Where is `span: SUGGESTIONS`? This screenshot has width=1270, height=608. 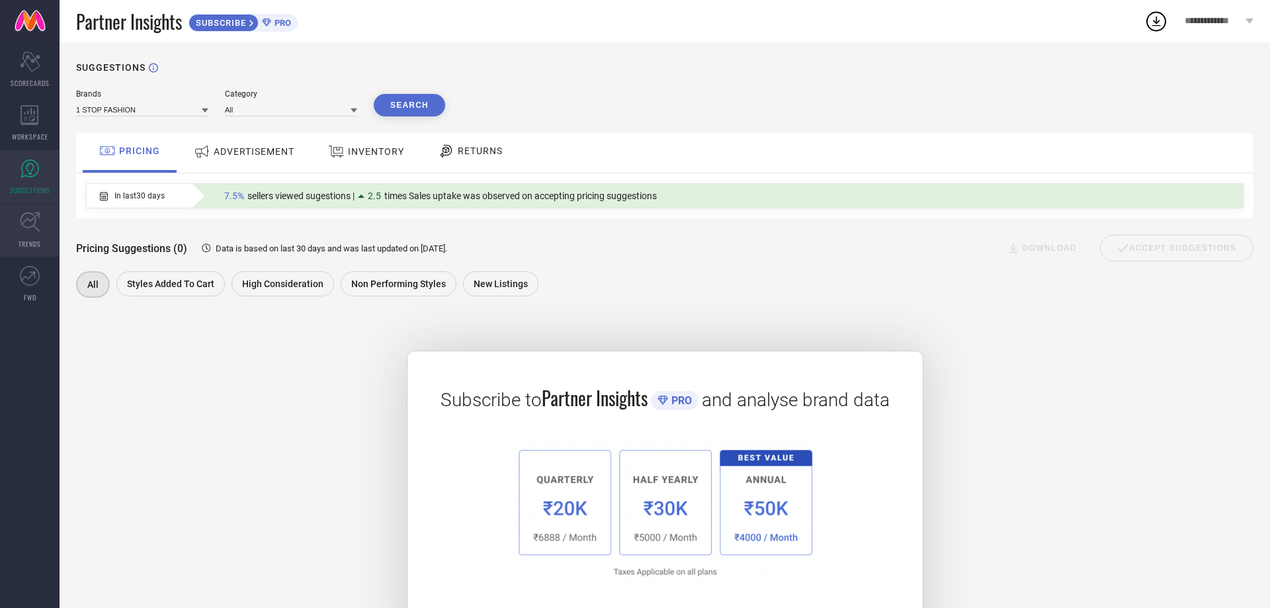 span: SUGGESTIONS is located at coordinates (30, 190).